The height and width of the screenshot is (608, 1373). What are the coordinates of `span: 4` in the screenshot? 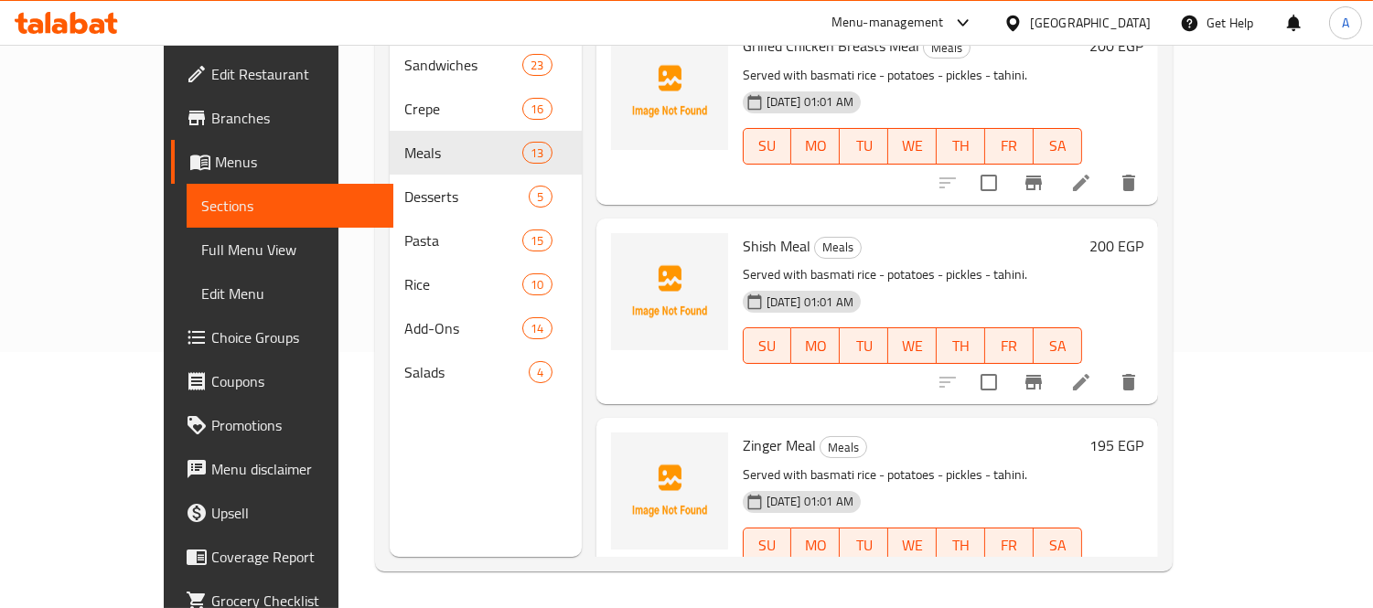 It's located at (540, 372).